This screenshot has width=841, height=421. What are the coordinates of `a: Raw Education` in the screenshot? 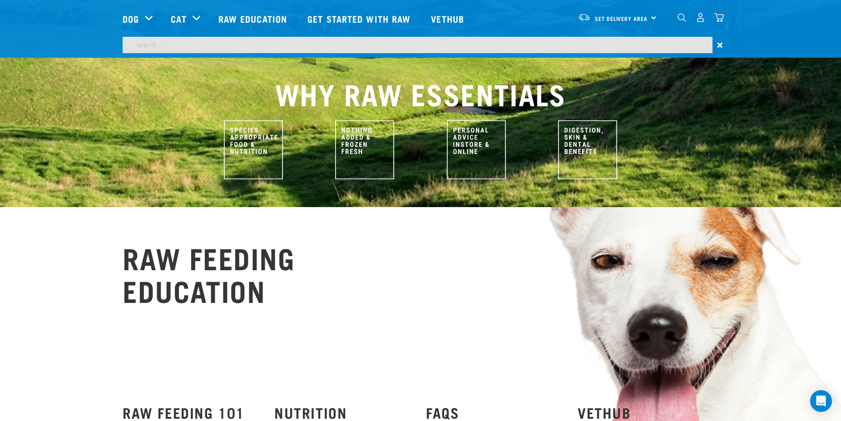 It's located at (254, 19).